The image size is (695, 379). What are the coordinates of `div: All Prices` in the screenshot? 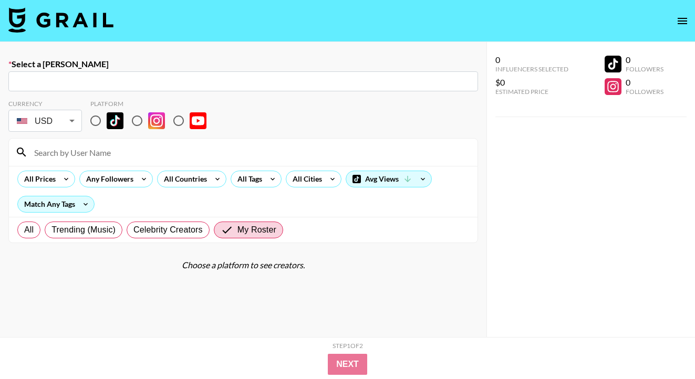 It's located at (38, 179).